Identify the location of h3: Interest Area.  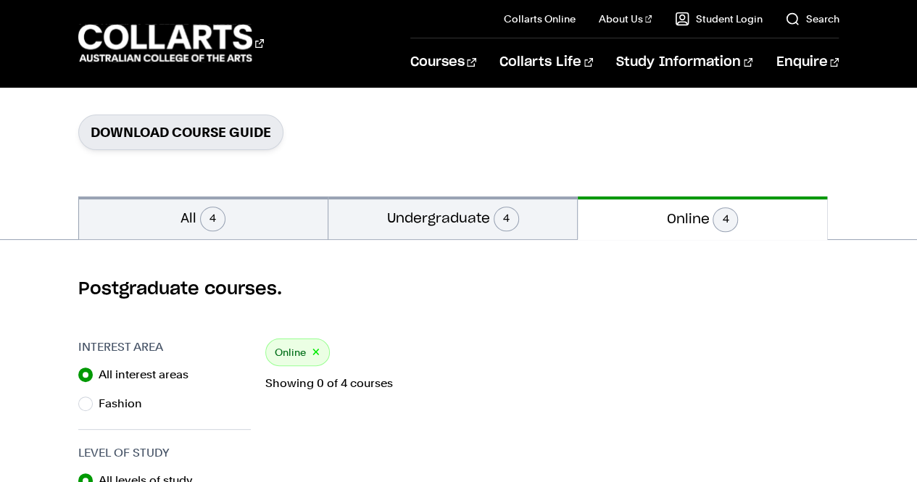
(164, 347).